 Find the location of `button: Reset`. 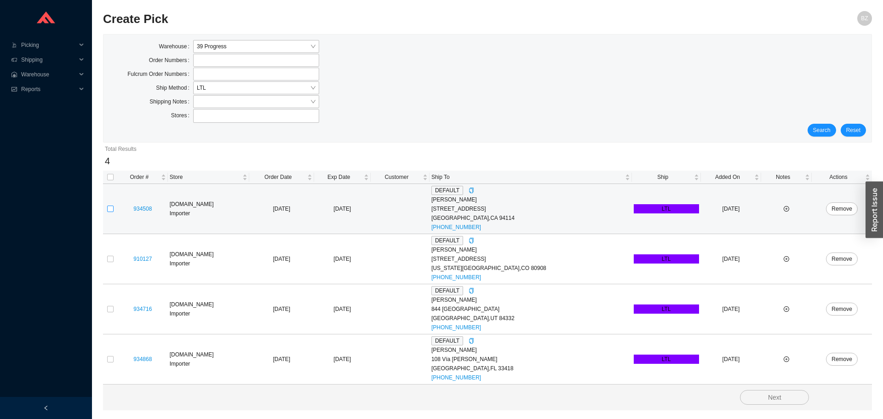

button: Reset is located at coordinates (853, 130).